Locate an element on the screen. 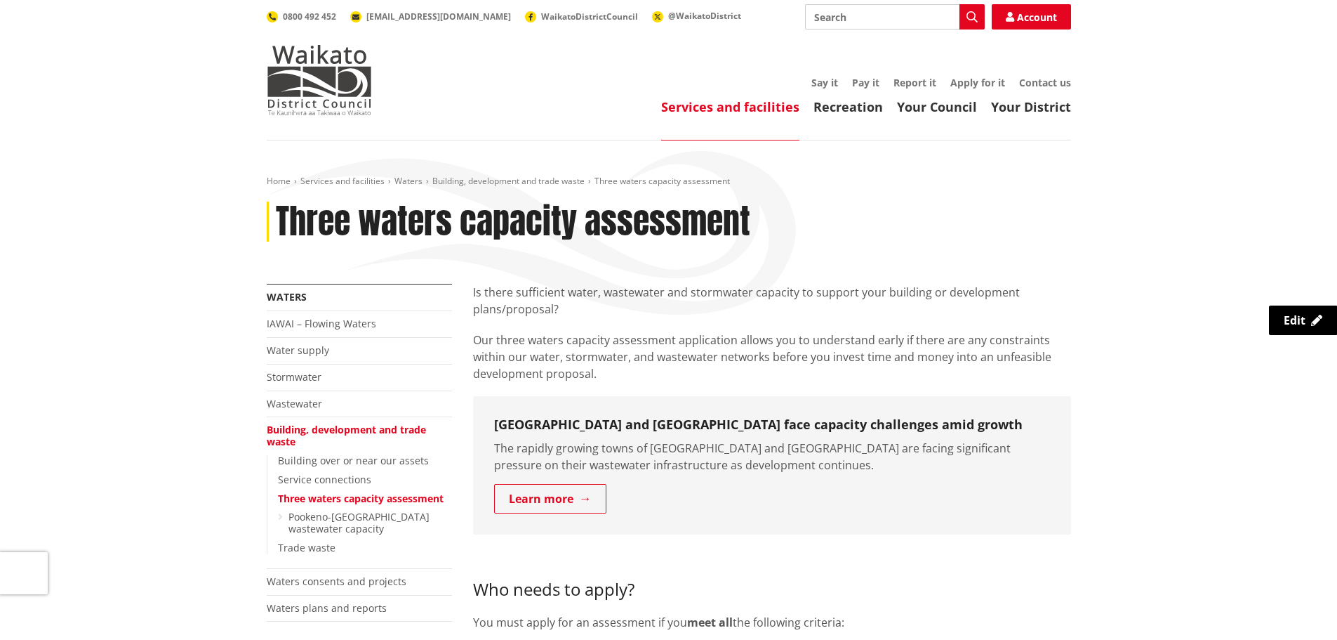 Image resolution: width=1337 pixels, height=640 pixels. span: Edit is located at coordinates (1295, 320).